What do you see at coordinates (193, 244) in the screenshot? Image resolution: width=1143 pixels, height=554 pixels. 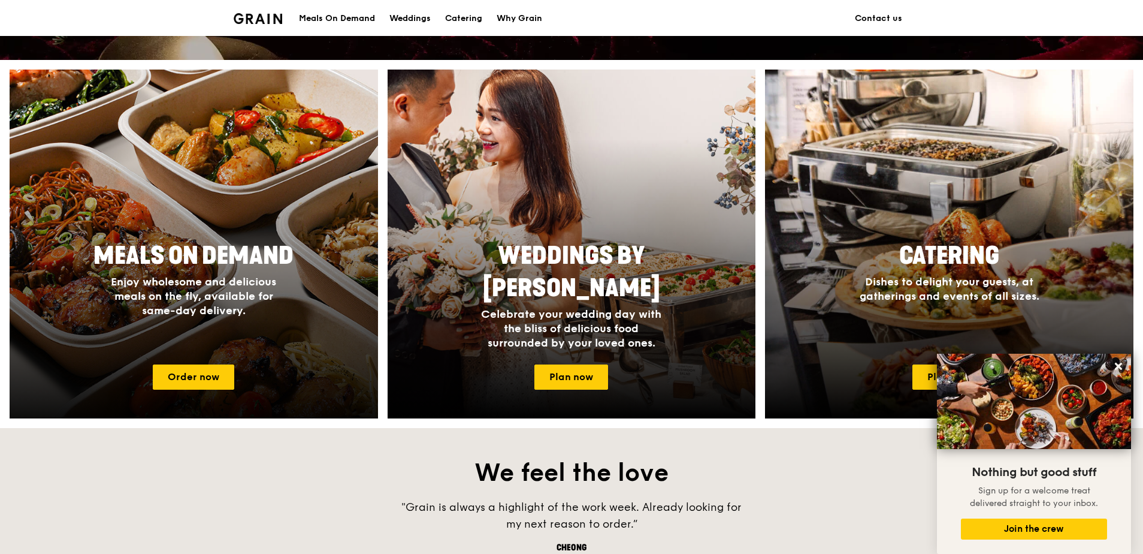 I see `a: Meals On DemandEnjoy wholesome and delicious meals on the fly, available for same-day delivery.Or...` at bounding box center [193, 244].